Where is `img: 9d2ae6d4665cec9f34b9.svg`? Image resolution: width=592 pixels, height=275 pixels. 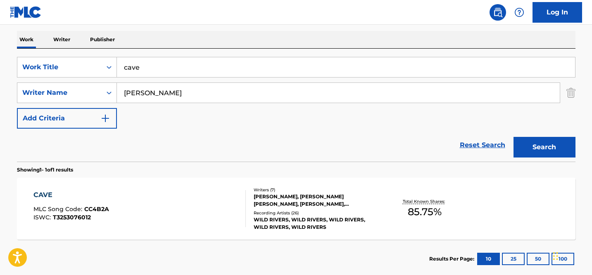 img: 9d2ae6d4665cec9f34b9.svg is located at coordinates (105, 119).